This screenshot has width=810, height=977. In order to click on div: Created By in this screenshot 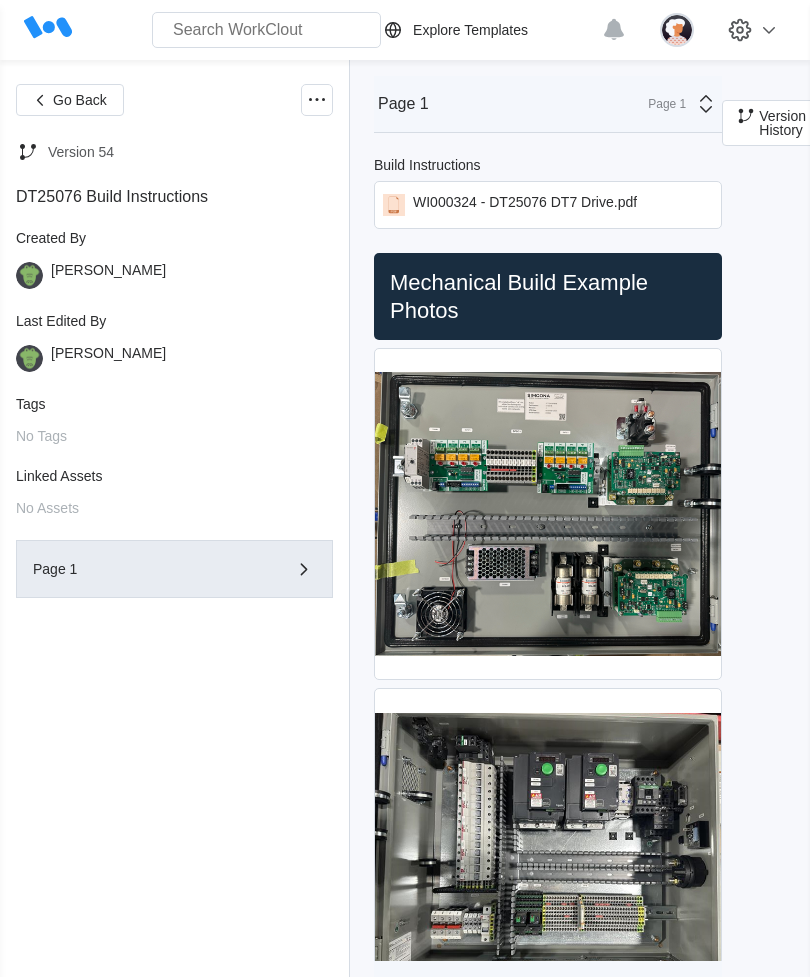, I will do `click(174, 238)`.